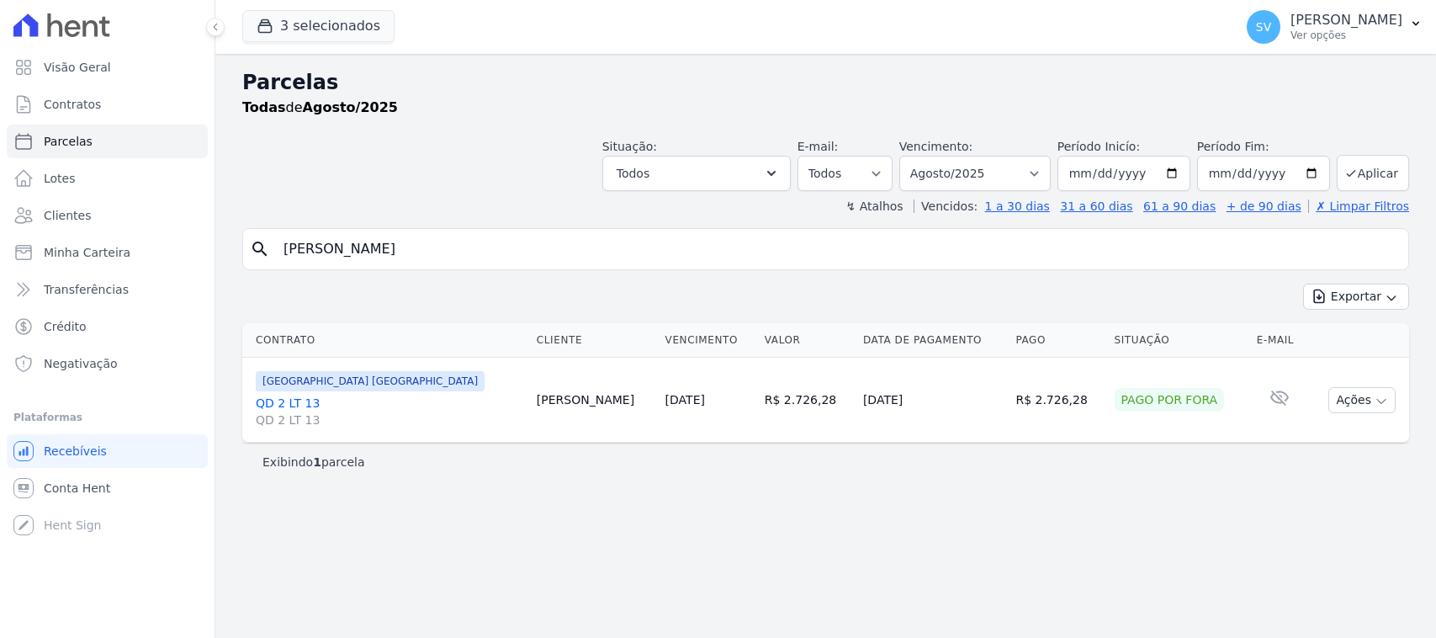 The width and height of the screenshot is (1436, 638). I want to click on th: Data de Pagamento, so click(933, 340).